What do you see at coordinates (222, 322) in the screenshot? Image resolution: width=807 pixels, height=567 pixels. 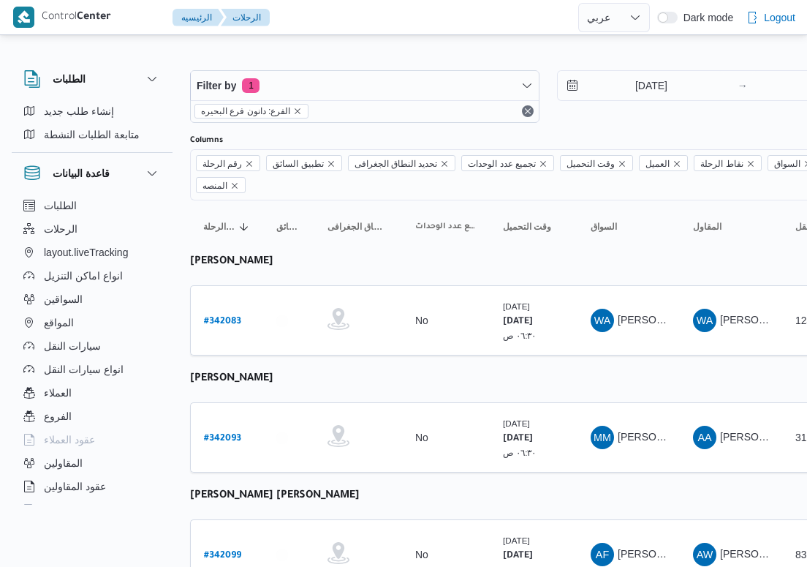 I see `b: # 342083` at bounding box center [222, 322].